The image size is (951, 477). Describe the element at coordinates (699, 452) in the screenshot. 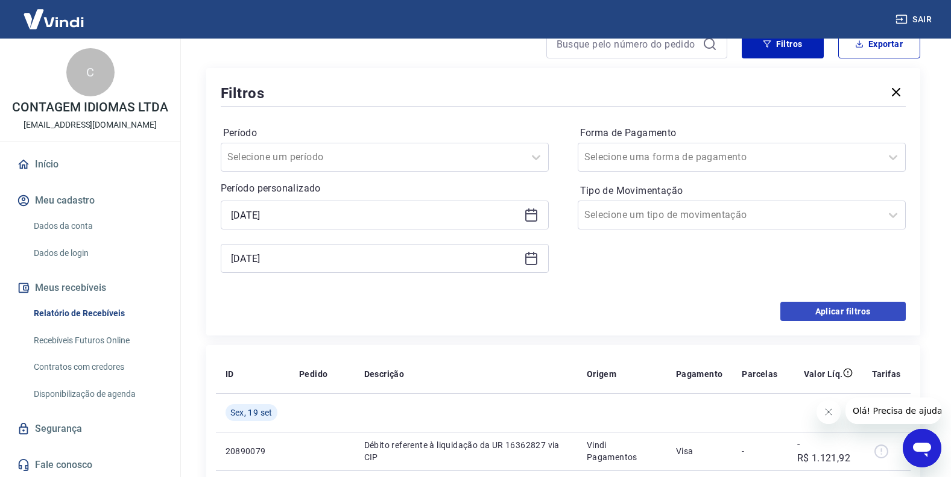

I see `p: Visa` at that location.